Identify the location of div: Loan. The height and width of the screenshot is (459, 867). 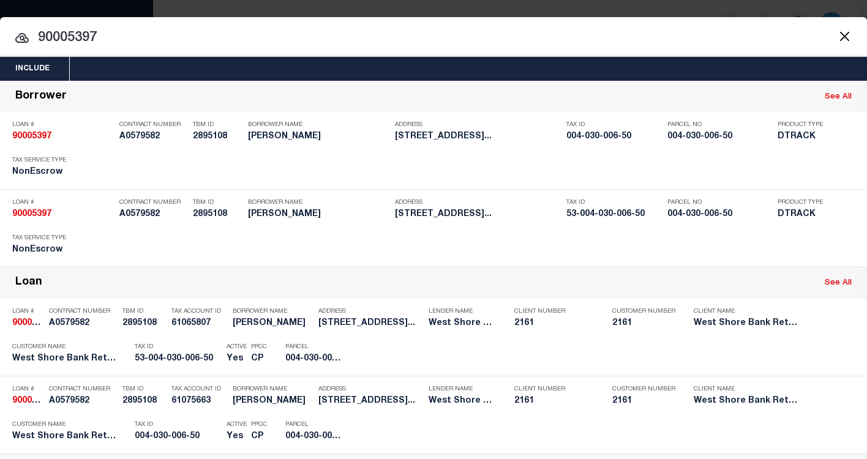
(29, 283).